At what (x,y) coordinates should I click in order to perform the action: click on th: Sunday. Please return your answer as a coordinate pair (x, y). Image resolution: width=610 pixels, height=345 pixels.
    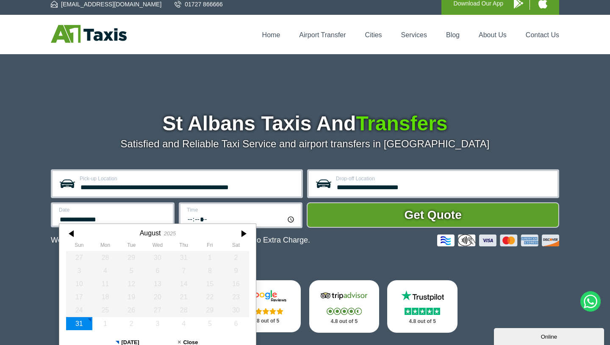
    Looking at the image, I should click on (79, 246).